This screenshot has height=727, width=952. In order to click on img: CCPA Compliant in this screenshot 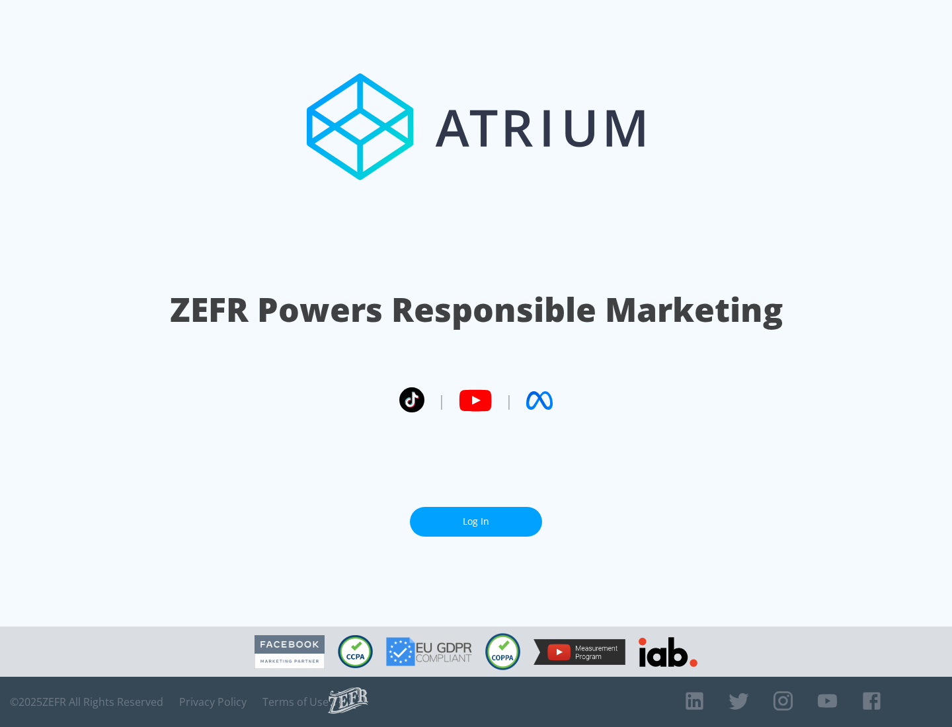, I will do `click(355, 652)`.